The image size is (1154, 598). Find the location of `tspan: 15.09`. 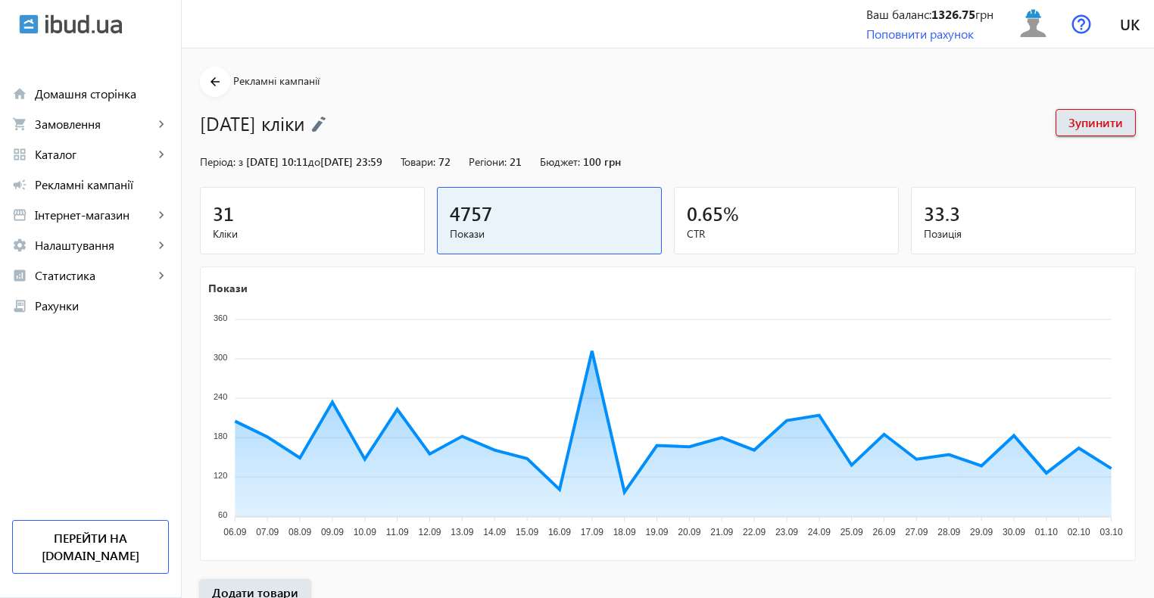

tspan: 15.09 is located at coordinates (527, 533).